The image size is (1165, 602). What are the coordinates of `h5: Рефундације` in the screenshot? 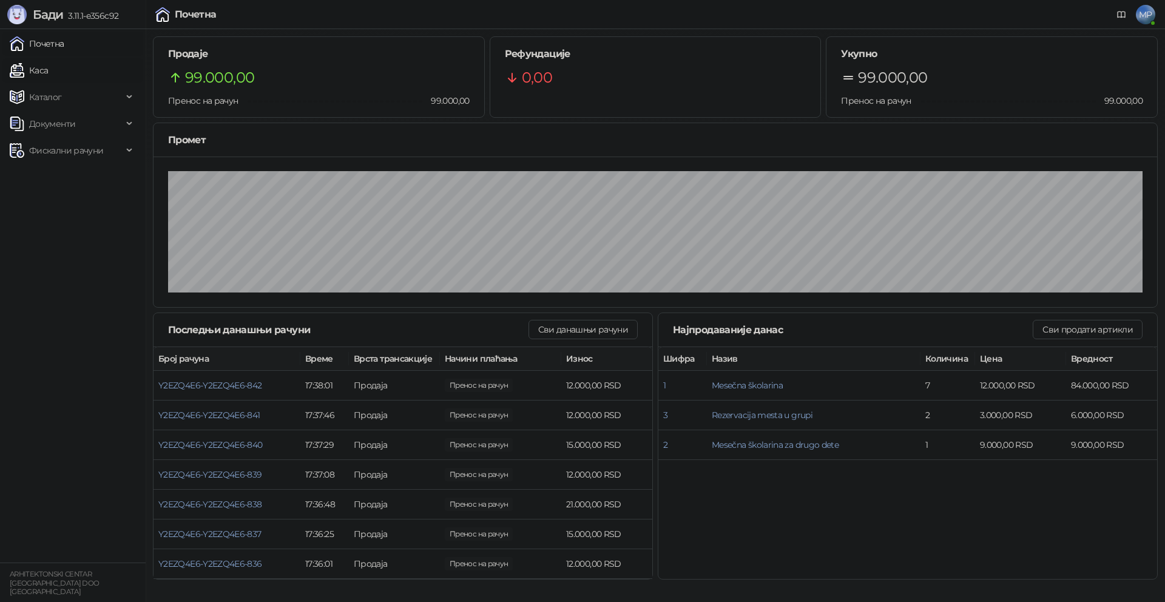 It's located at (655, 54).